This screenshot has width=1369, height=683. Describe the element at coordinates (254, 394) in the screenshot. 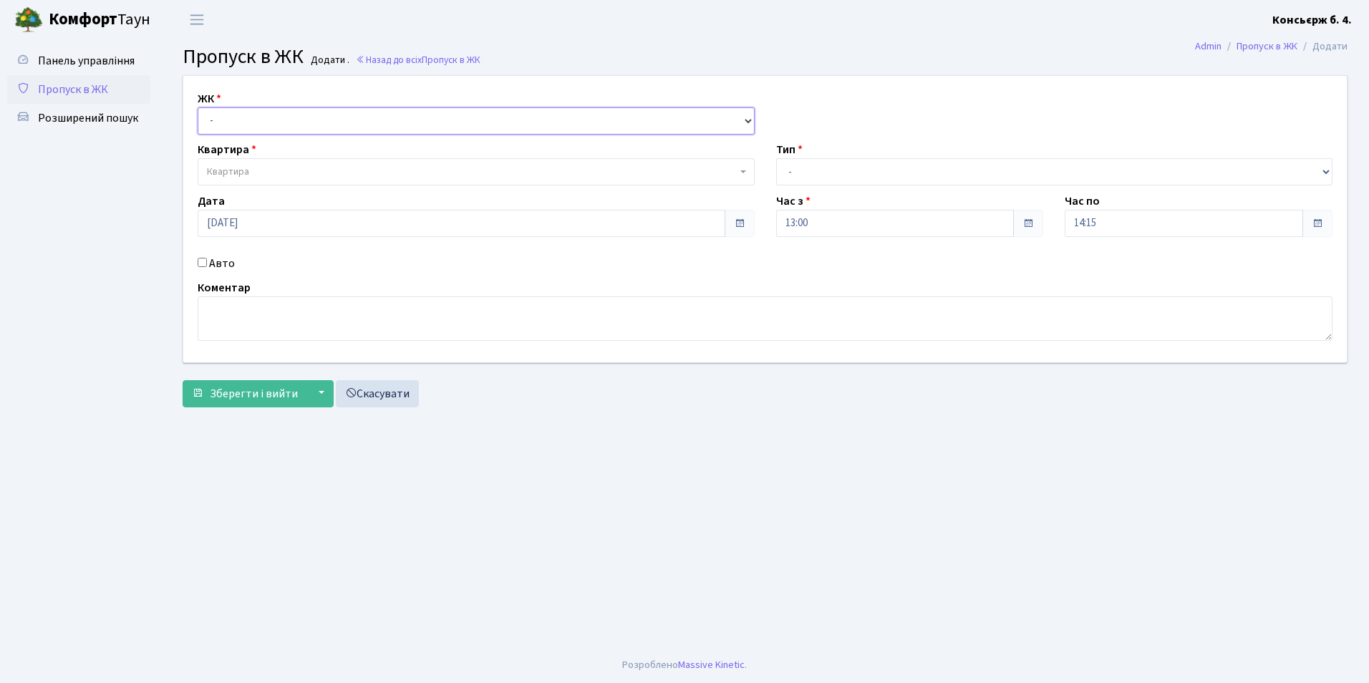

I see `span: Зберегти і вийти` at that location.